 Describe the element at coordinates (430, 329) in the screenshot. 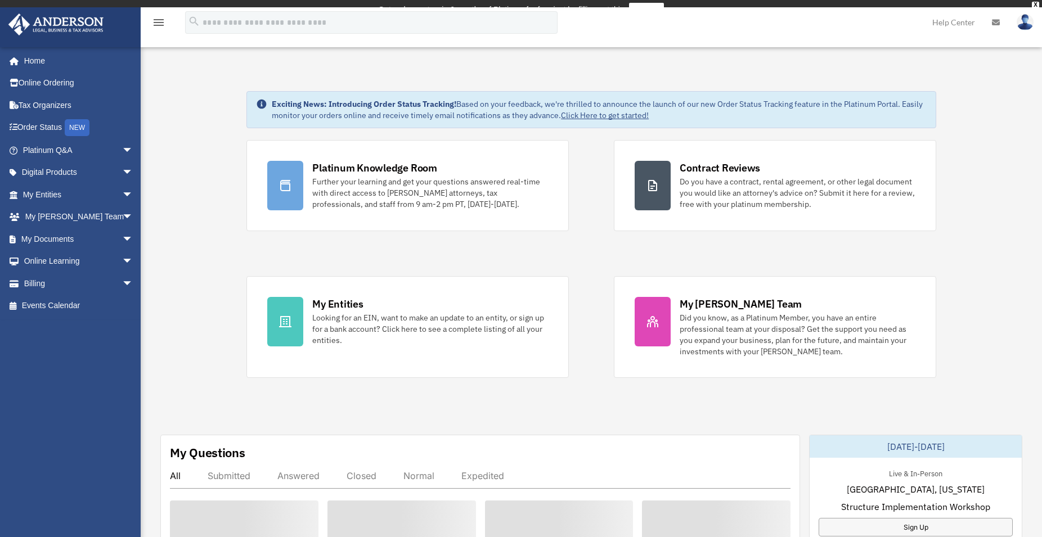

I see `div: Looking for an EIN, want to make an update to an entity, or sign up for a bank account? Click her...` at that location.